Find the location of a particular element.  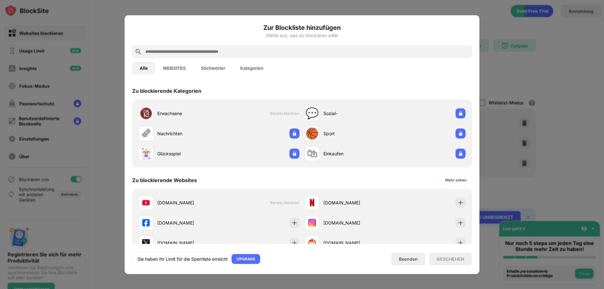

div: Zu blockierende Websites is located at coordinates (165, 180).